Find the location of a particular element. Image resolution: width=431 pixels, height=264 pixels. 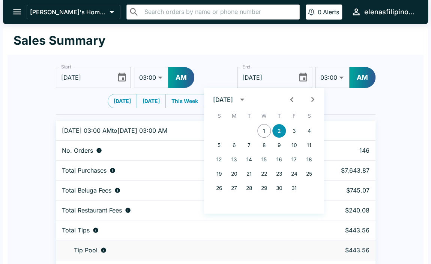

input: Search orders by name or phone number is located at coordinates (219, 12).